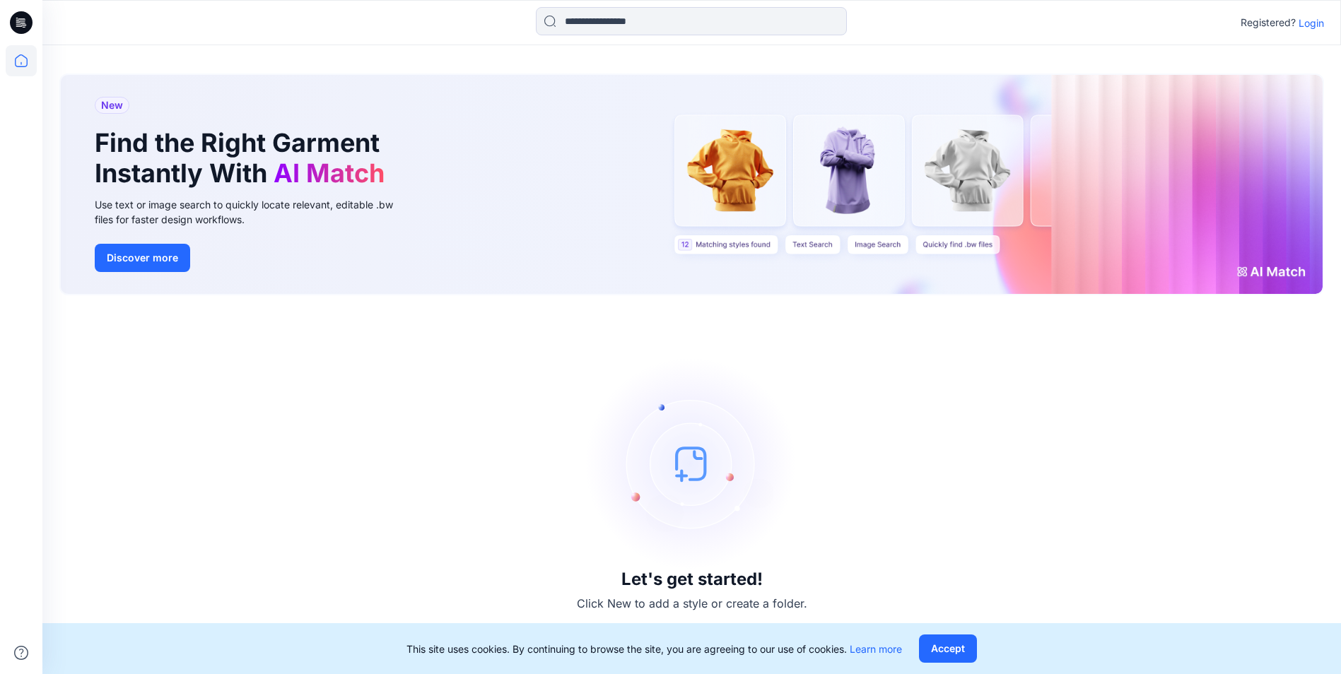 The height and width of the screenshot is (674, 1341). Describe the element at coordinates (142, 258) in the screenshot. I see `a: Discover more` at that location.